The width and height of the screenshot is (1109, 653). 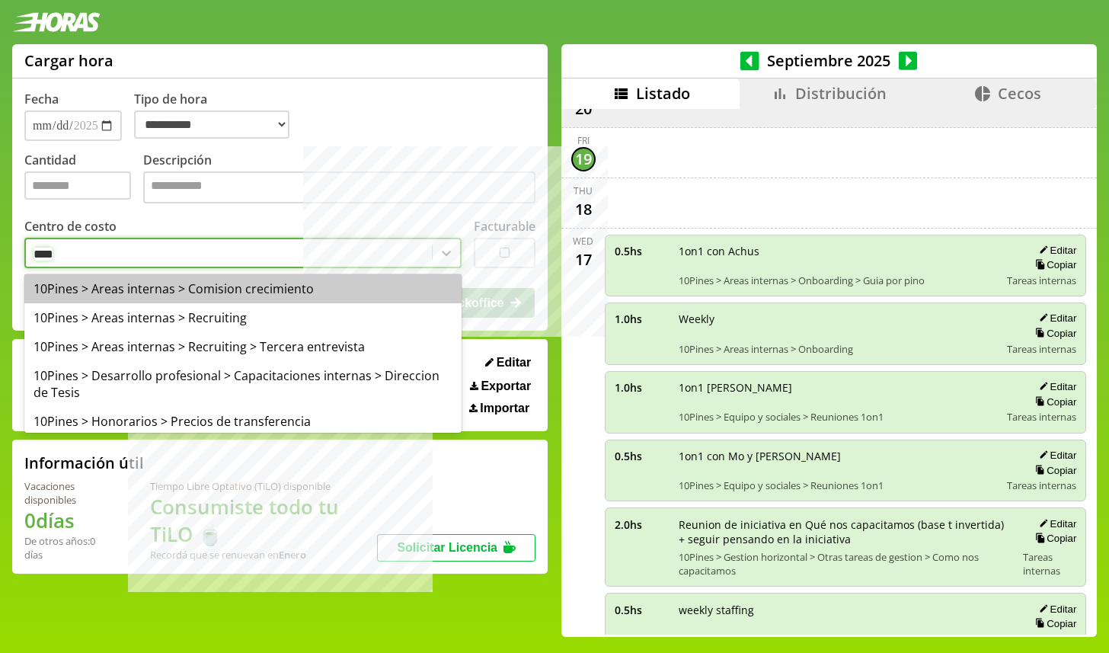 I want to click on label: Facturable, so click(x=504, y=226).